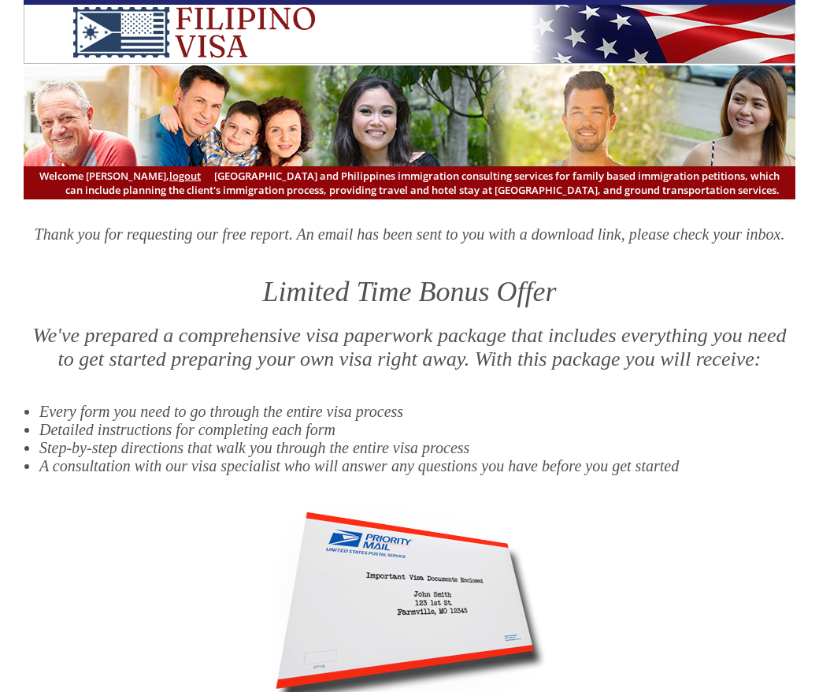  I want to click on li: A consultation with our visa specialist who will answer any questions you have before you get sta..., so click(418, 466).